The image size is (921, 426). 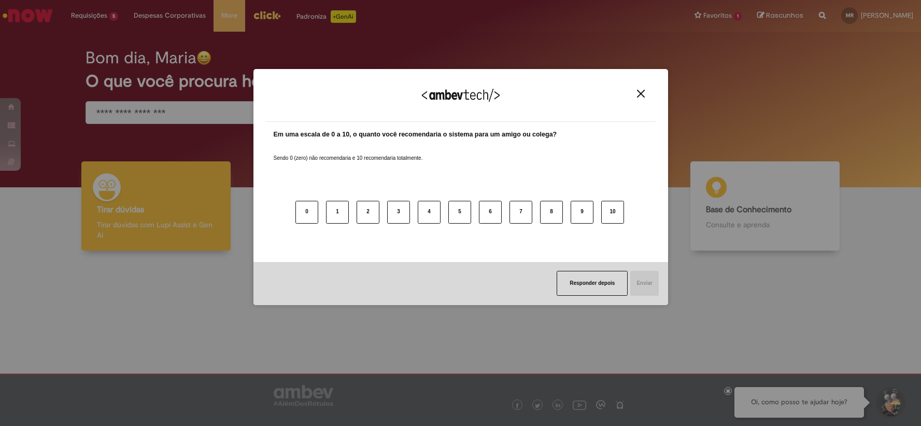 I want to click on button: 0, so click(x=307, y=212).